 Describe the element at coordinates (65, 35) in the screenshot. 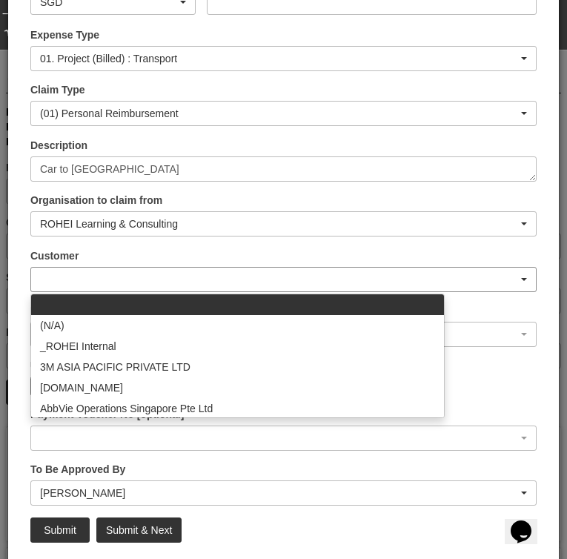

I see `label: Expense Type` at that location.